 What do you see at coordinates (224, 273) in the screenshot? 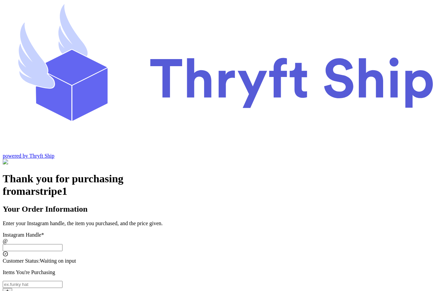
I see `p: Items You're Purchasing` at bounding box center [224, 273].